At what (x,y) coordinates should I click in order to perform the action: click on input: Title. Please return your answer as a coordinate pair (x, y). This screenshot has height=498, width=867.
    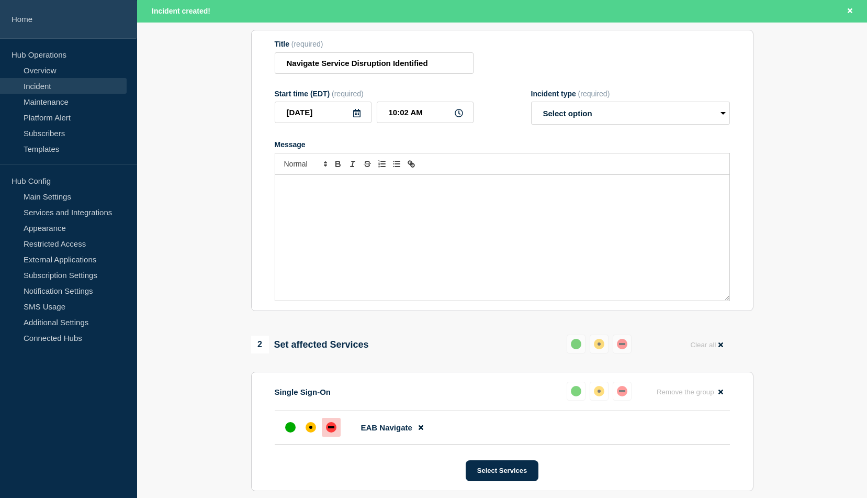
    Looking at the image, I should click on (374, 63).